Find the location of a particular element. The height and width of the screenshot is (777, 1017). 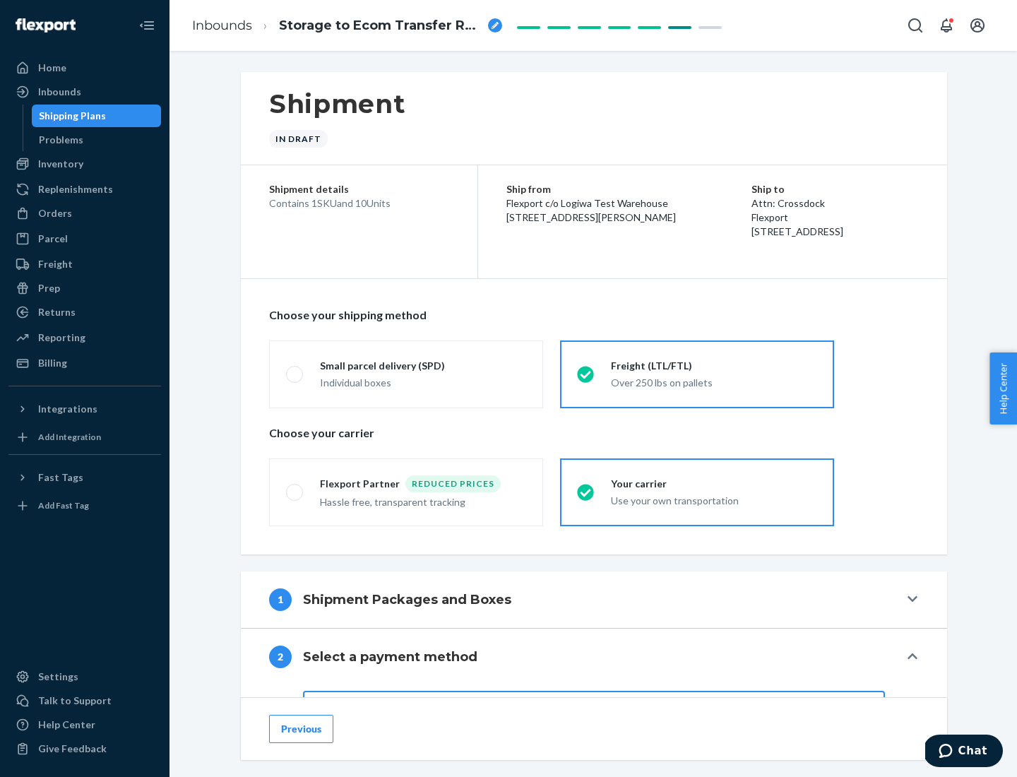

p: Ship to is located at coordinates (835, 189).